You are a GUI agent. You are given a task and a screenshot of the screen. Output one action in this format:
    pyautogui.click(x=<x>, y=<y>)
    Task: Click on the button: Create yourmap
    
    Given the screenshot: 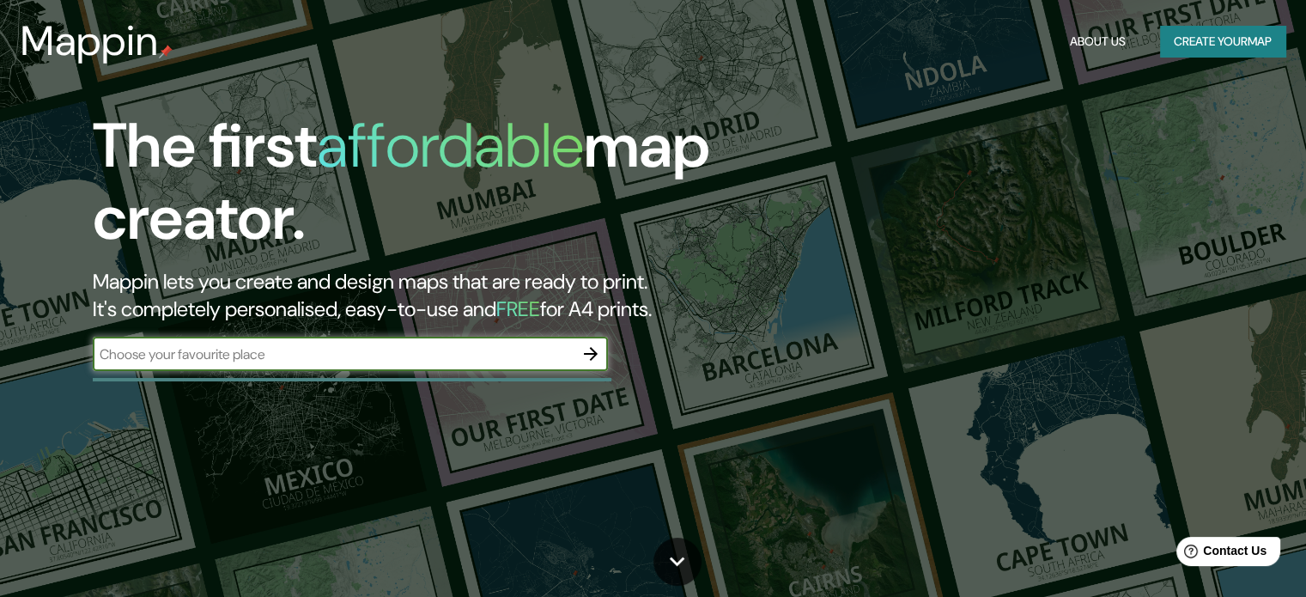 What is the action you would take?
    pyautogui.click(x=1223, y=41)
    